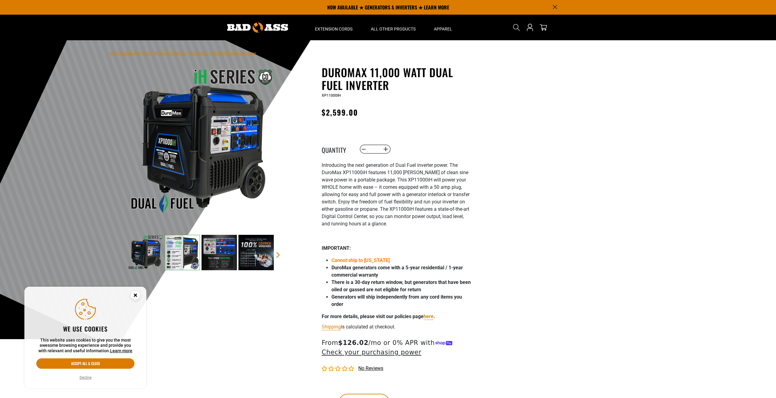 The height and width of the screenshot is (398, 776). Describe the element at coordinates (258, 27) in the screenshot. I see `img: Bad Ass Extension Cords` at that location.